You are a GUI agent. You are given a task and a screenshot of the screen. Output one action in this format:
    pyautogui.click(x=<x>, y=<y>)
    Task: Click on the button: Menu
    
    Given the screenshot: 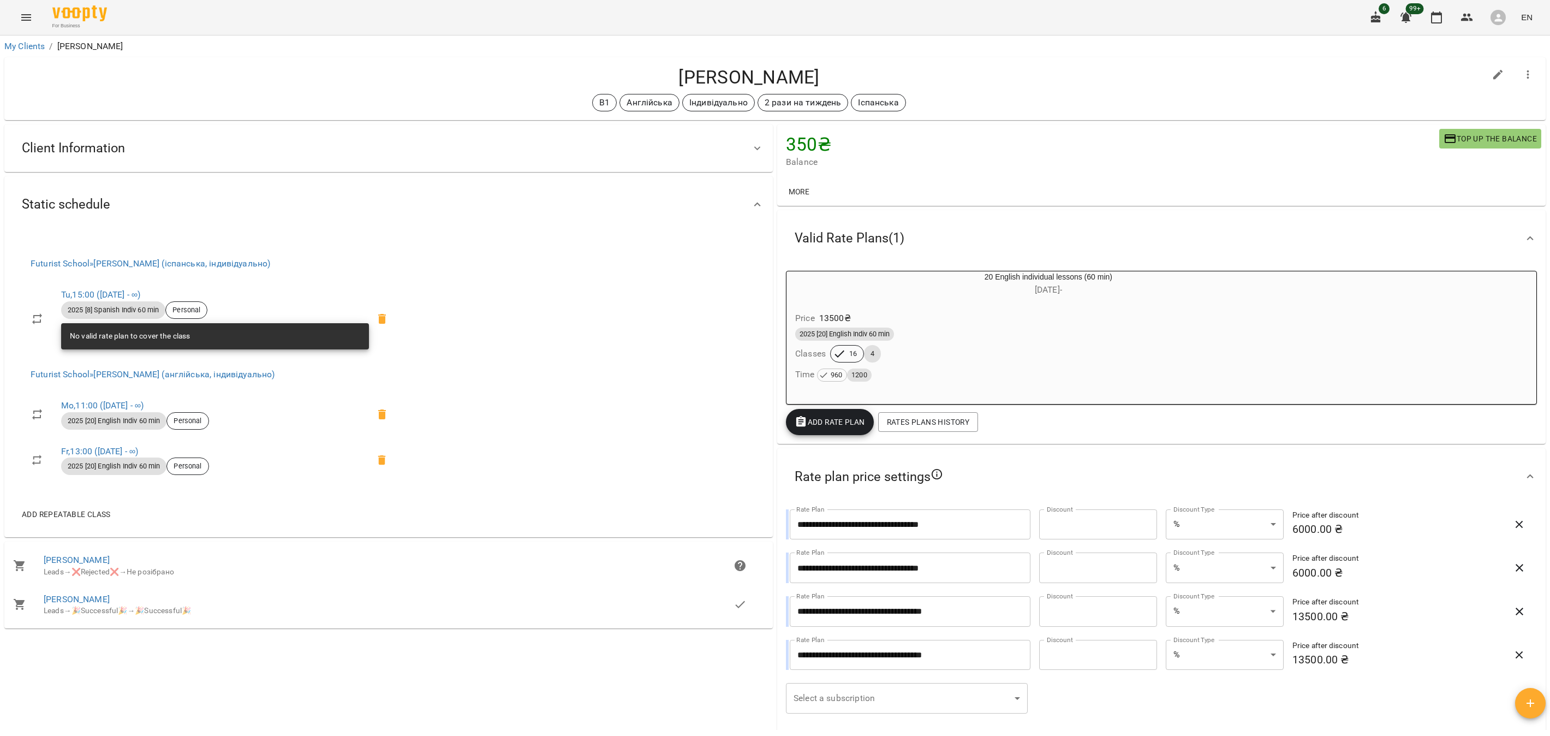 What is the action you would take?
    pyautogui.click(x=26, y=17)
    